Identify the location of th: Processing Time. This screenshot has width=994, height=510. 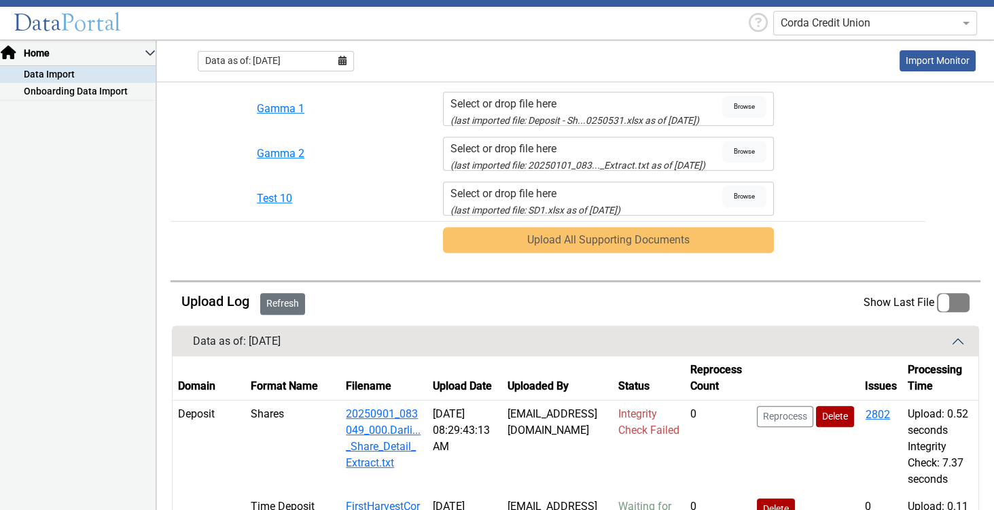
(941, 378).